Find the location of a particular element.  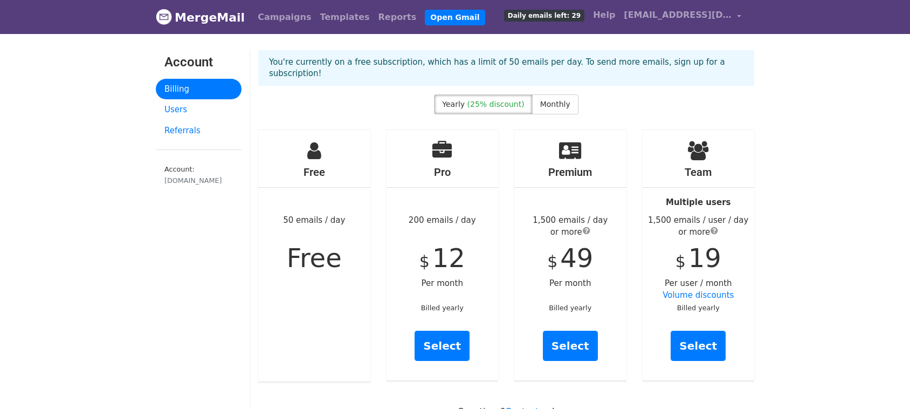

span: (25% discount) is located at coordinates (496, 104).